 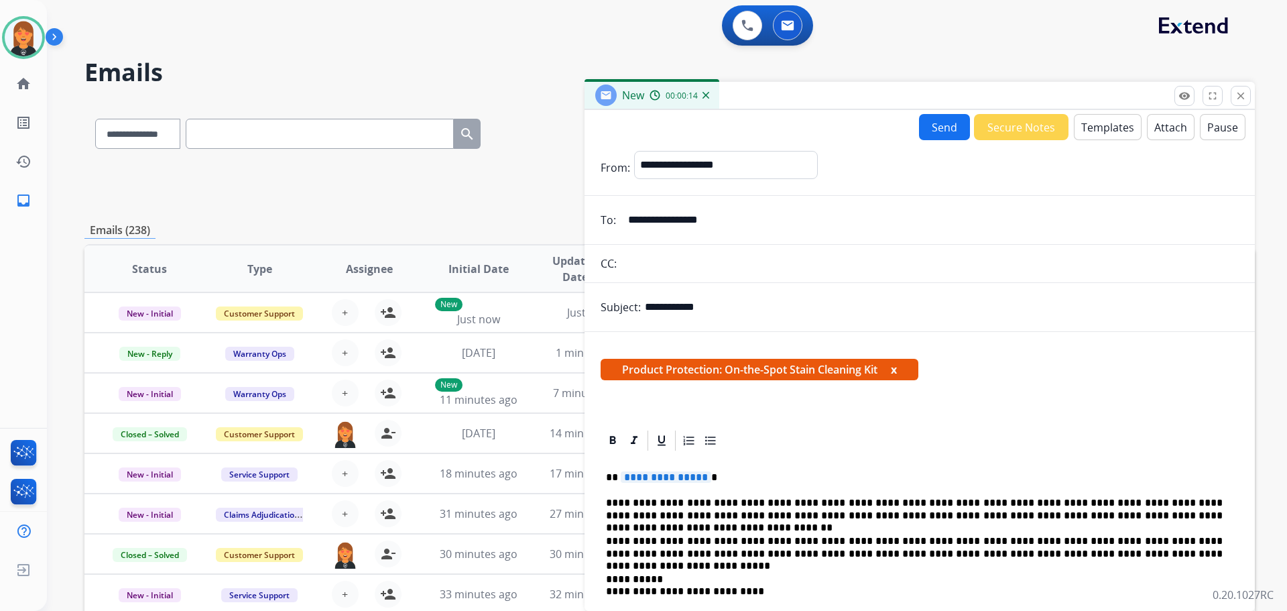 What do you see at coordinates (479, 594) in the screenshot?
I see `span: 33 minutes ago` at bounding box center [479, 594].